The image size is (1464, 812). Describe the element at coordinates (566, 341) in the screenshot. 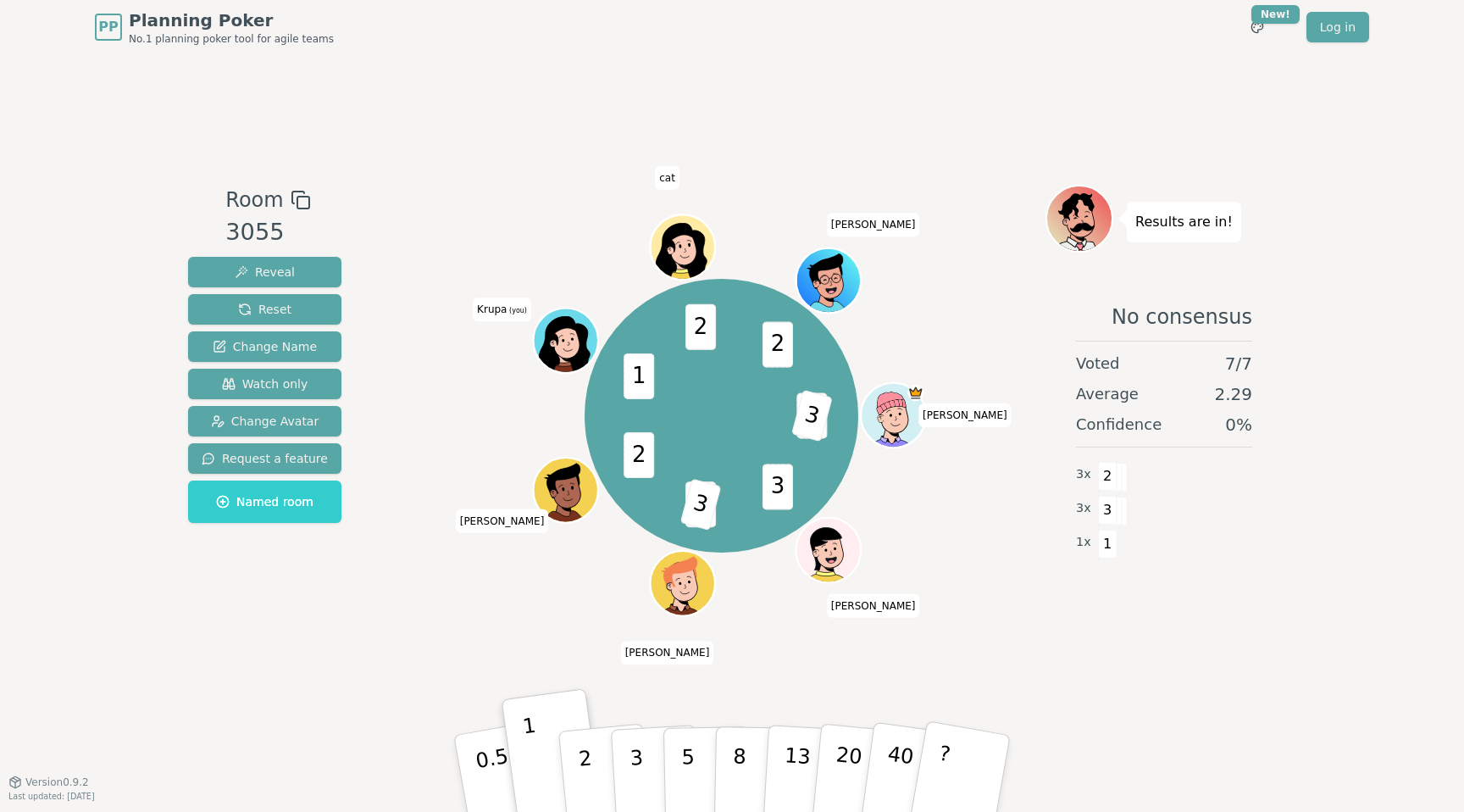

I see `button: Click to change your avatar` at that location.